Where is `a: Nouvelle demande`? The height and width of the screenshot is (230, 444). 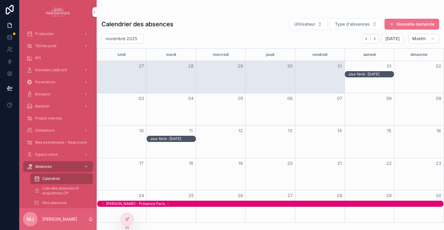
a: Nouvelle demande is located at coordinates (412, 24).